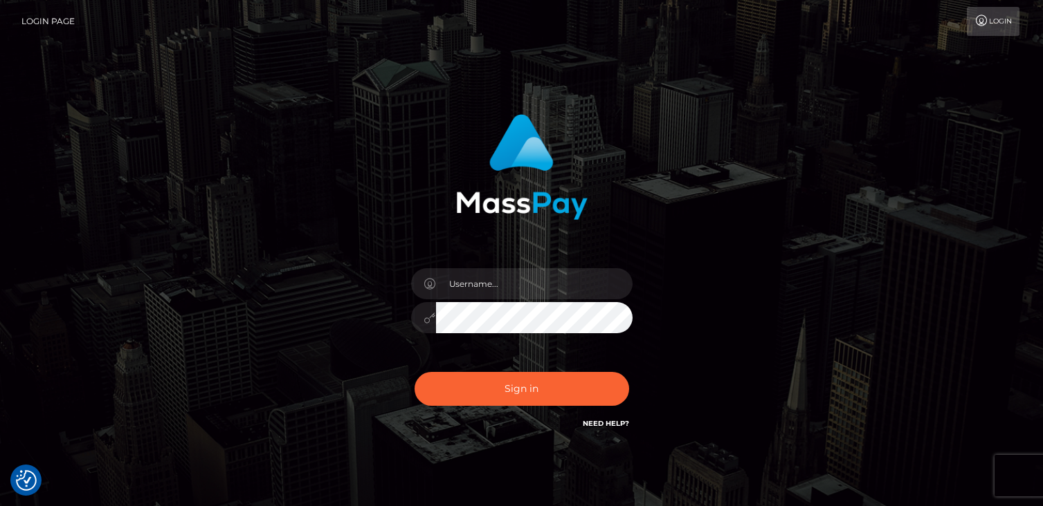 Image resolution: width=1043 pixels, height=506 pixels. I want to click on a: Need Help?, so click(605, 423).